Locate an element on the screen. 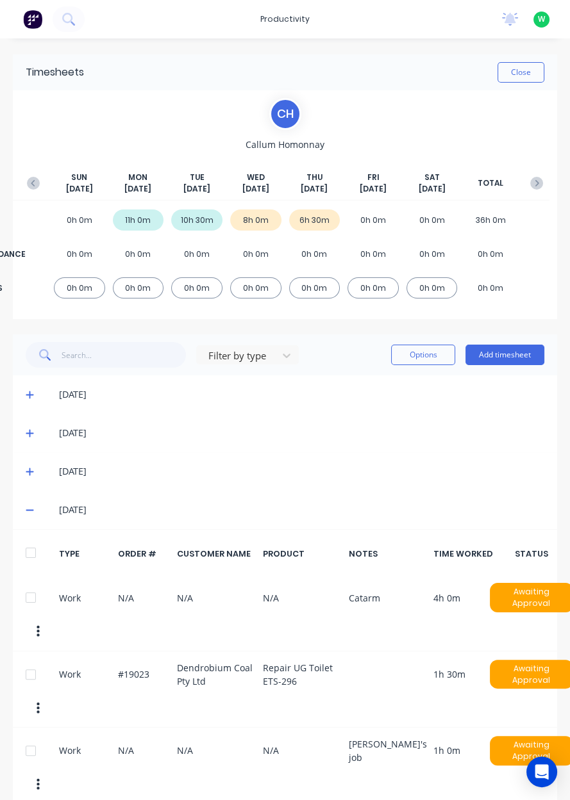  div: STATUS is located at coordinates (531, 554).